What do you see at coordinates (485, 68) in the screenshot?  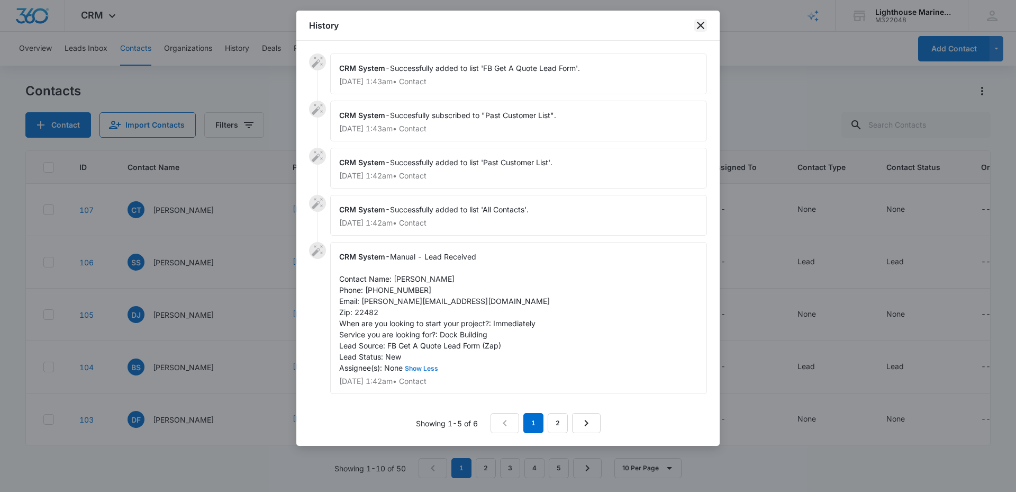 I see `span: Successfully added to list 'FB Get A Quote Lead Form'.` at bounding box center [485, 68].